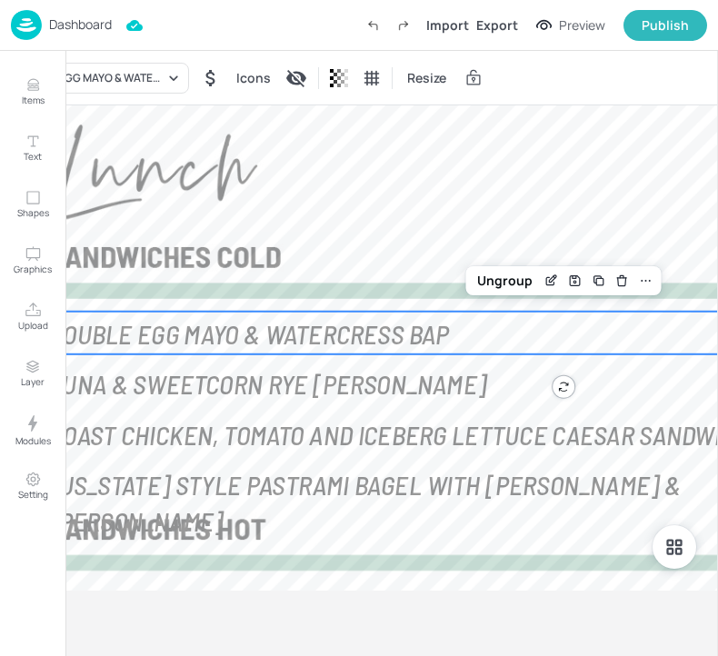  What do you see at coordinates (164, 600) in the screenshot?
I see `span: MAC & CHEESE PANINI` at bounding box center [164, 600].